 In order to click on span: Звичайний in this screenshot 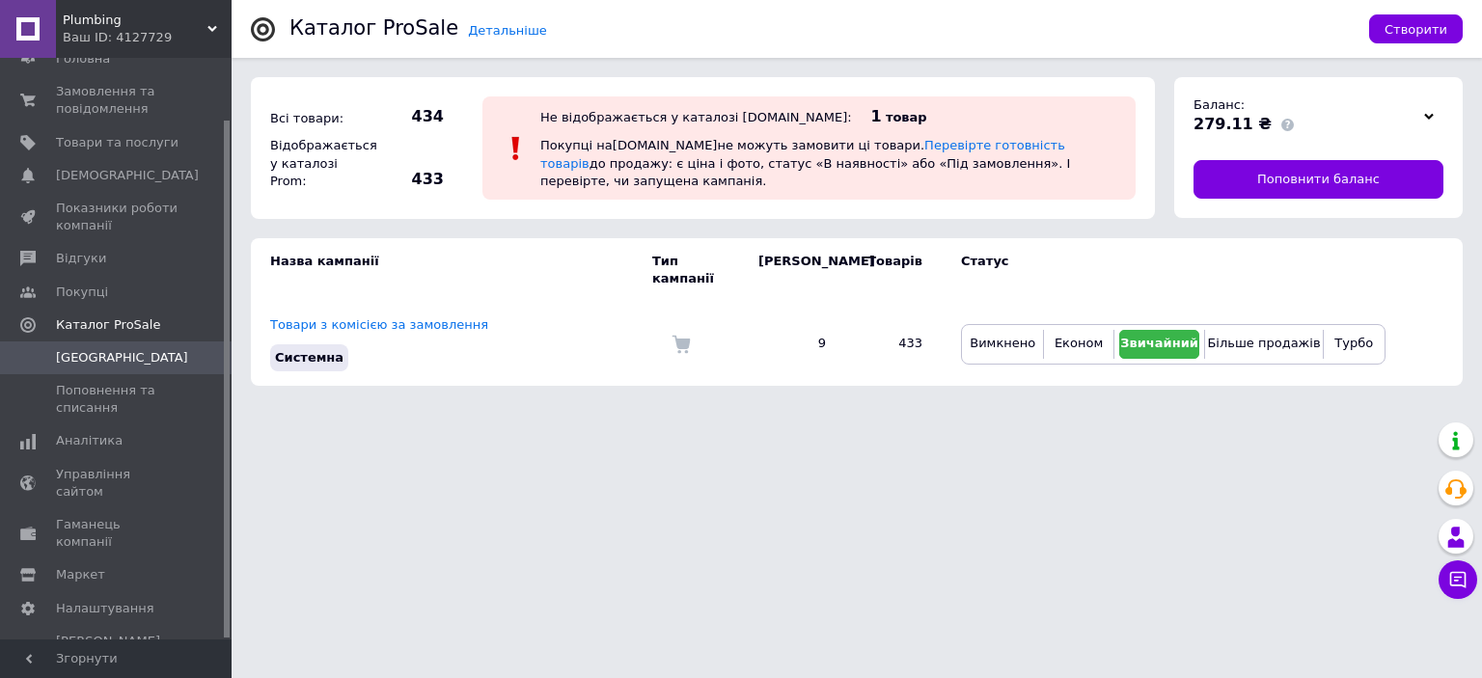, I will do `click(1159, 343)`.